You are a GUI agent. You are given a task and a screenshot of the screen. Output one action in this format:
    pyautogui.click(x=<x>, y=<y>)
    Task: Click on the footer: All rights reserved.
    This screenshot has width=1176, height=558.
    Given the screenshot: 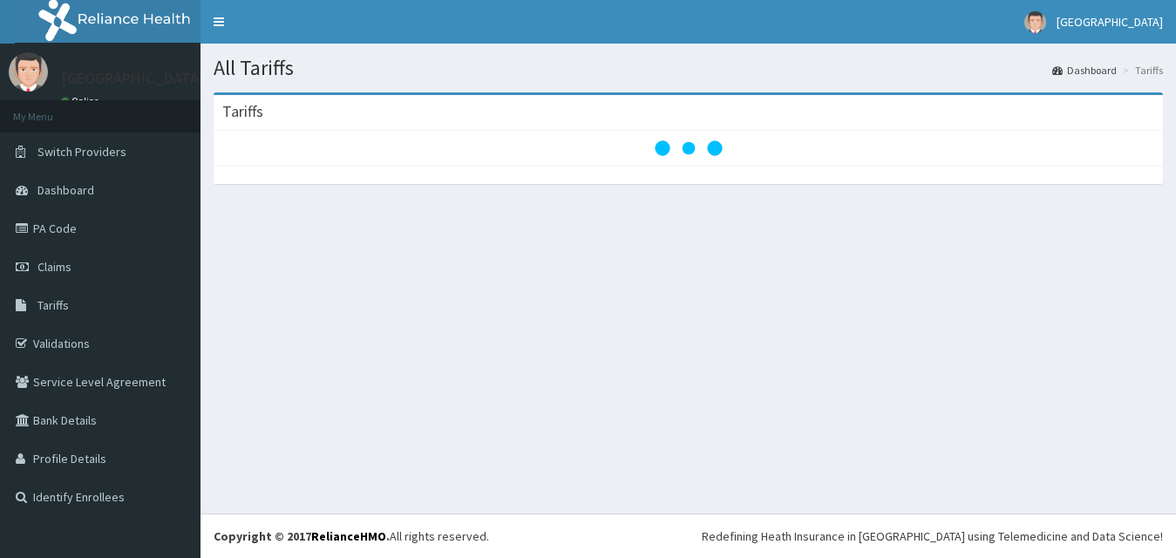 What is the action you would take?
    pyautogui.click(x=688, y=535)
    